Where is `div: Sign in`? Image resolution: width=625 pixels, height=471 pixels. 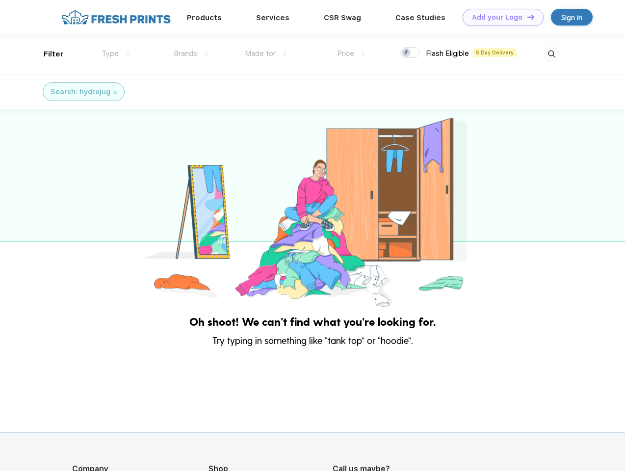 div: Sign in is located at coordinates (572, 17).